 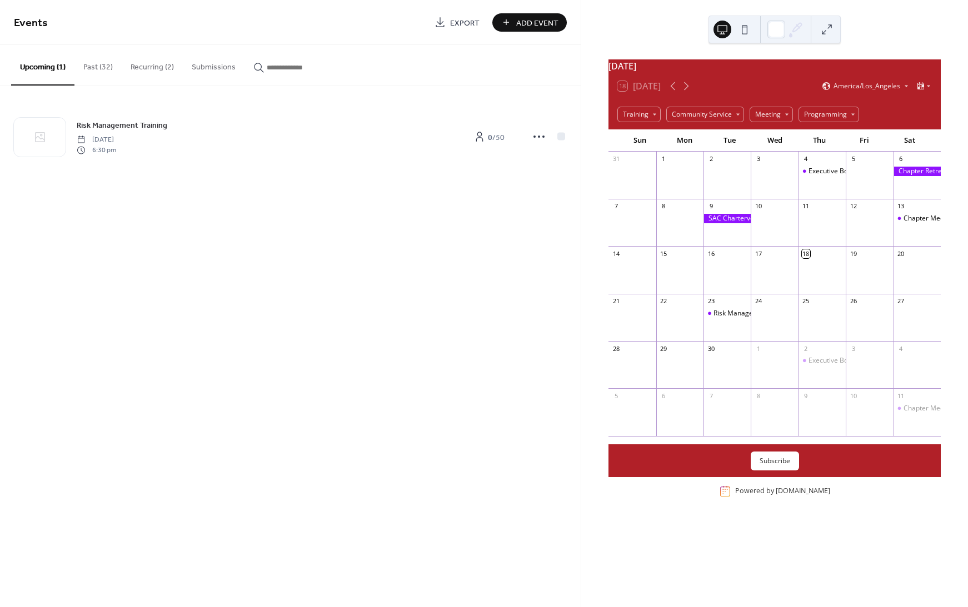 I want to click on button: Subscribe, so click(x=775, y=461).